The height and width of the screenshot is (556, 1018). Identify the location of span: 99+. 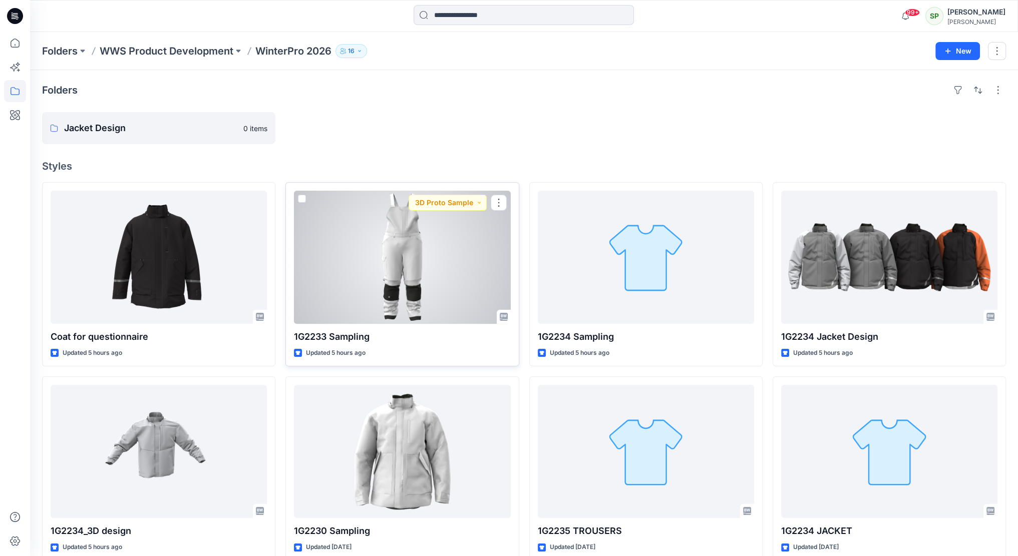
(912, 13).